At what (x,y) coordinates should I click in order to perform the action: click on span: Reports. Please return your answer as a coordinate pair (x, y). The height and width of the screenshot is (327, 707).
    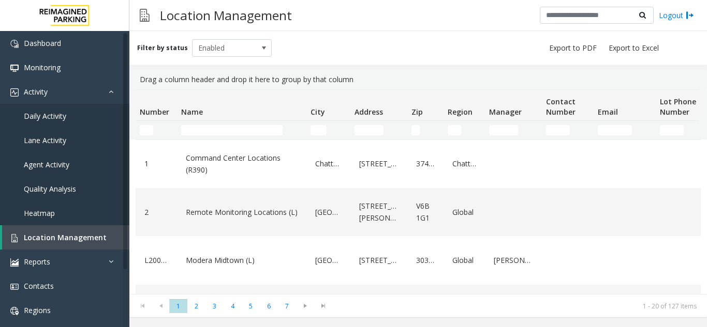
    Looking at the image, I should click on (37, 262).